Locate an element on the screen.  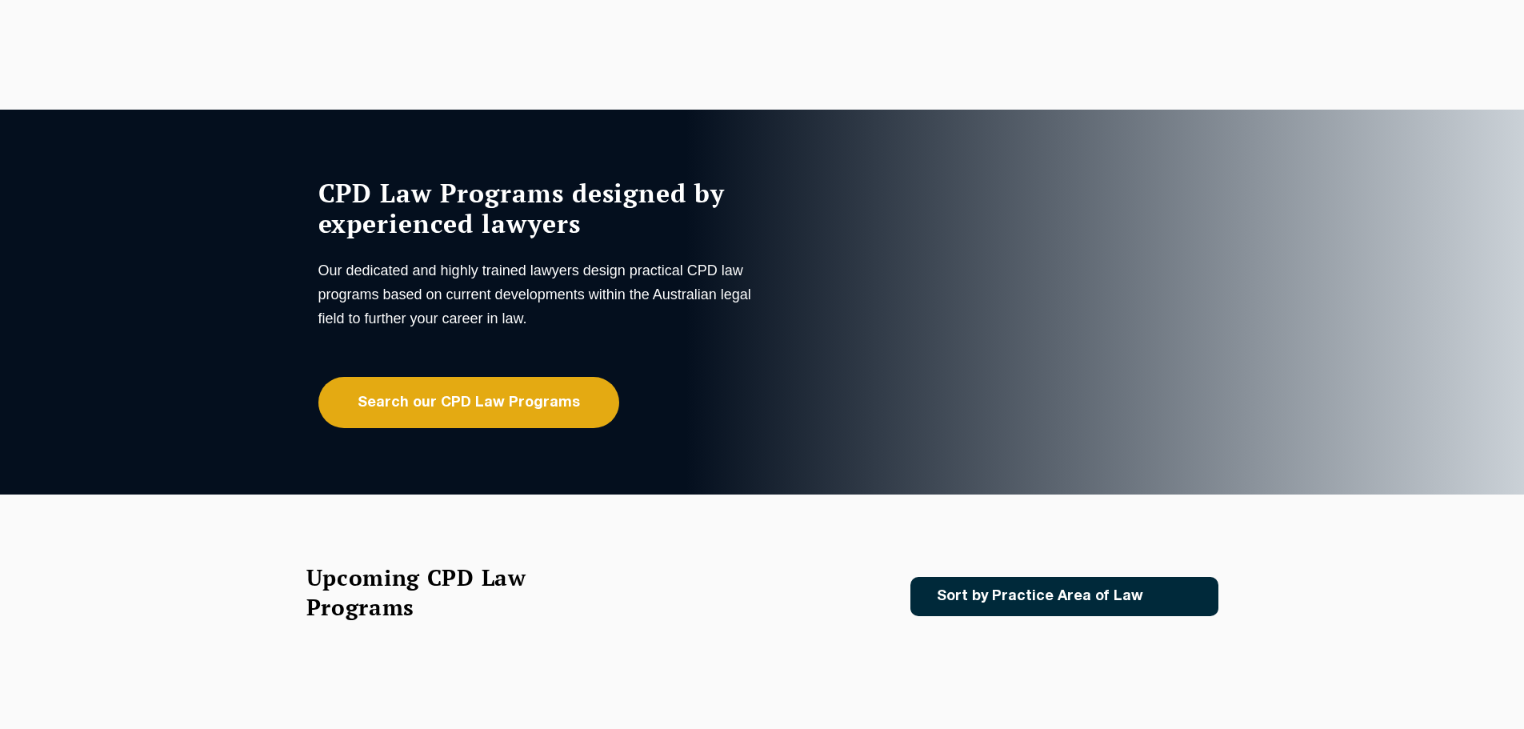
a: Search our CPD Law Programs is located at coordinates (469, 402).